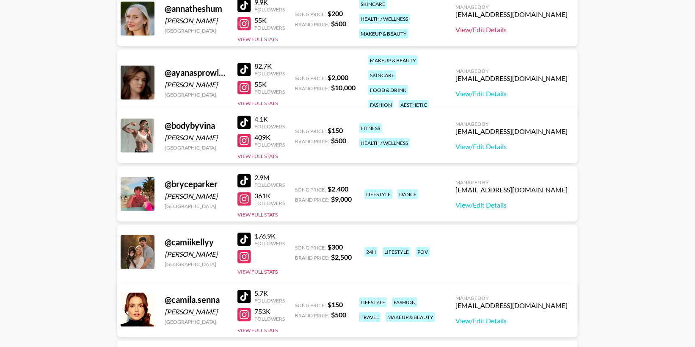 This screenshot has height=347, width=695. I want to click on div: 409K, so click(270, 137).